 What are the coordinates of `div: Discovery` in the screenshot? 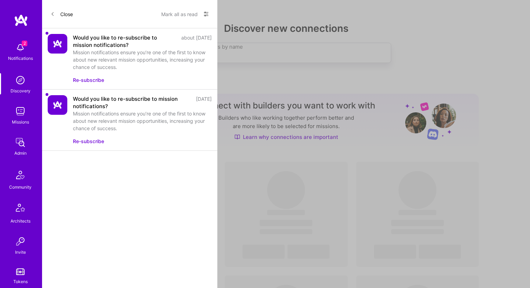 It's located at (20, 91).